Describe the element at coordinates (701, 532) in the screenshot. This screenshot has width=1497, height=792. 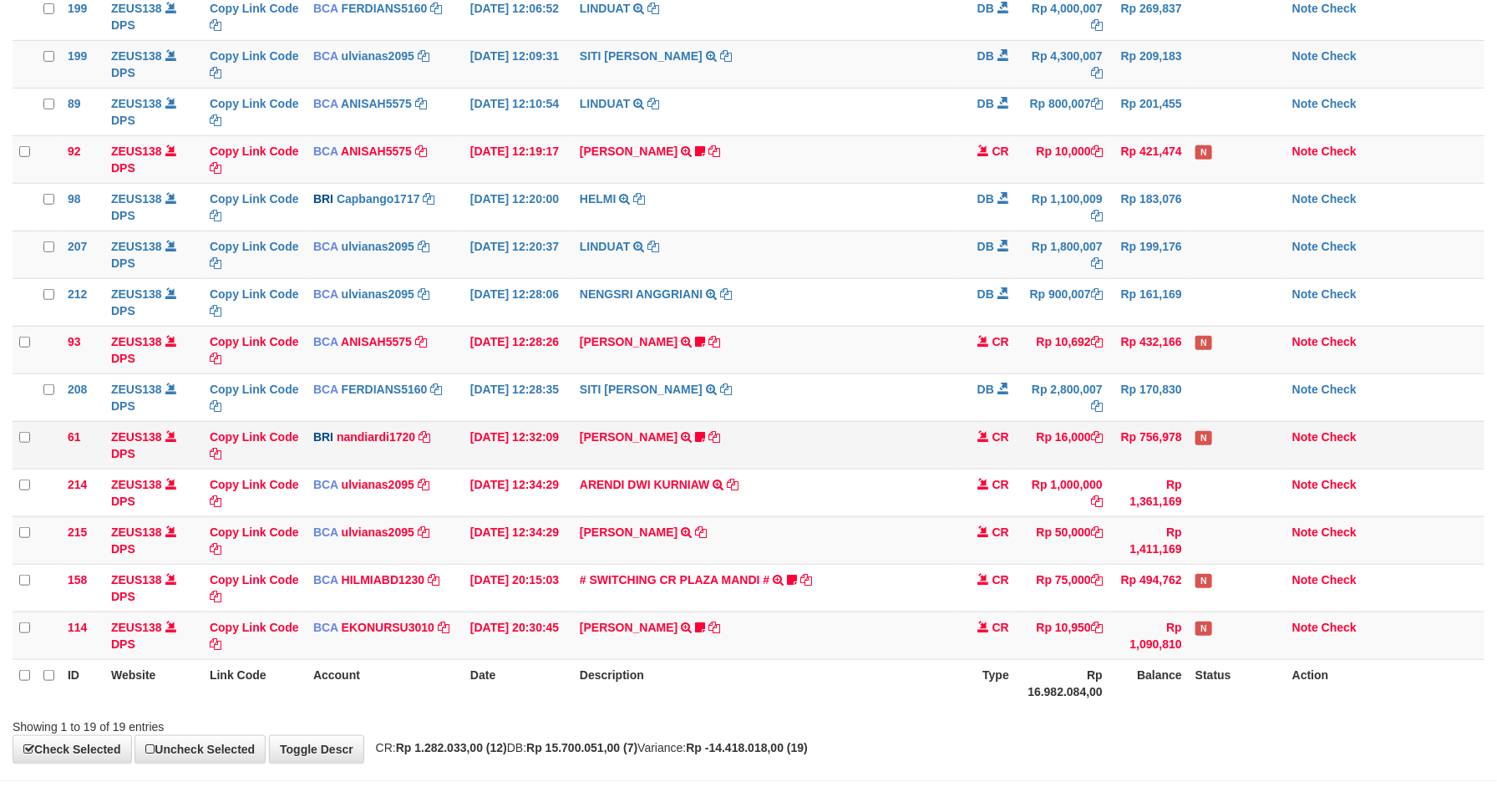
I see `a: Copy AHMAD SATRIA to clipboard` at that location.